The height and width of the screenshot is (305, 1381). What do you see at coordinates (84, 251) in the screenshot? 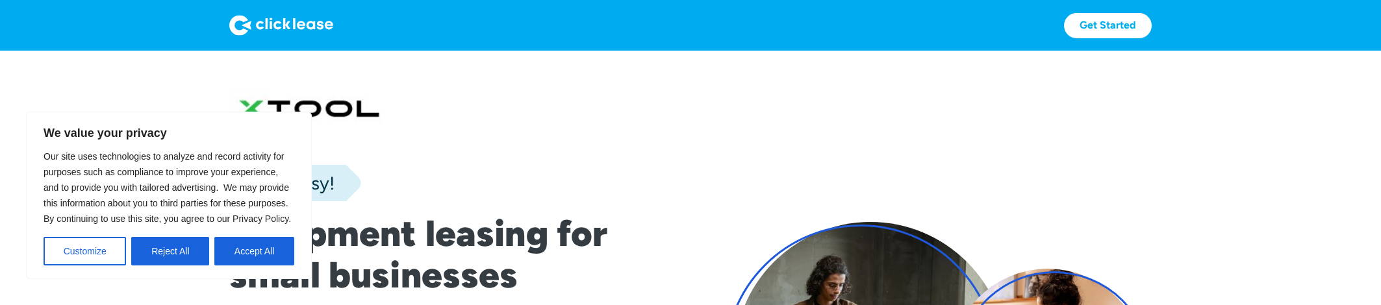
I see `button: Customize` at bounding box center [84, 251].